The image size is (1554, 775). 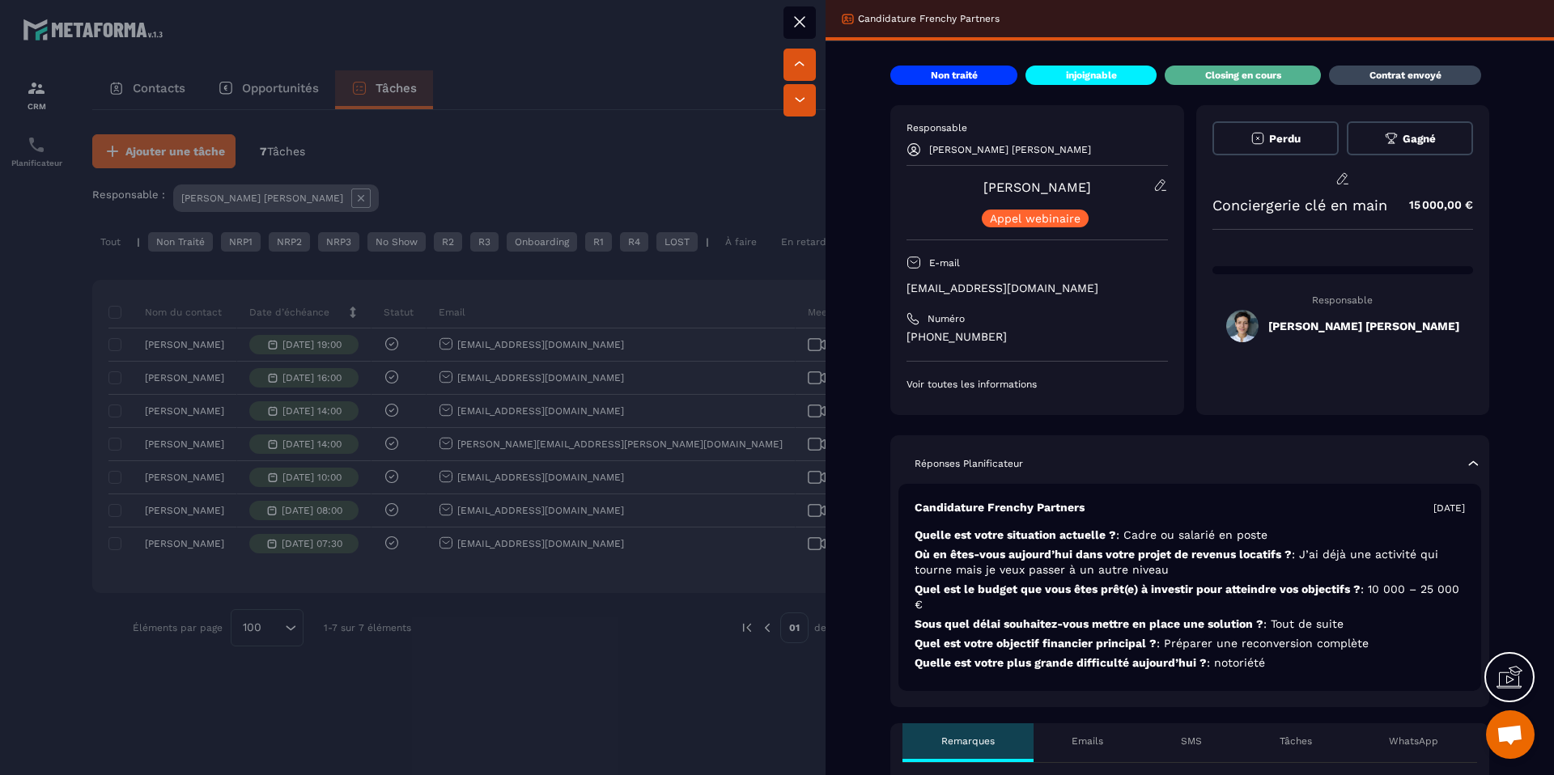 What do you see at coordinates (968, 741) in the screenshot?
I see `p: Remarques` at bounding box center [968, 741].